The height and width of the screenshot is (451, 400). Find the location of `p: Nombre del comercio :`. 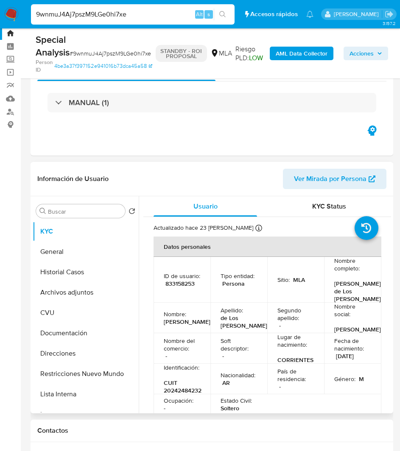

p: Nombre del comercio : is located at coordinates (182, 345).